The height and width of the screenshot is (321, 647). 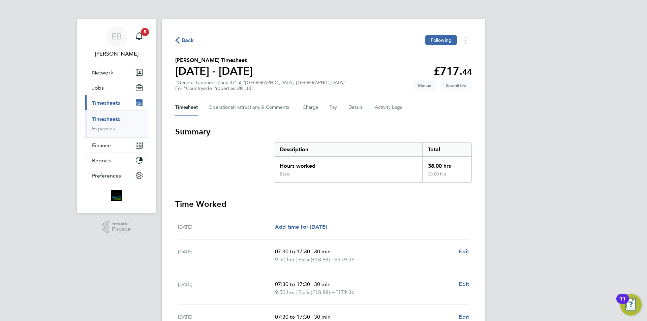 What do you see at coordinates (261, 88) in the screenshot?
I see `div: For "Countryside Properties UK Ltd"` at bounding box center [261, 88].